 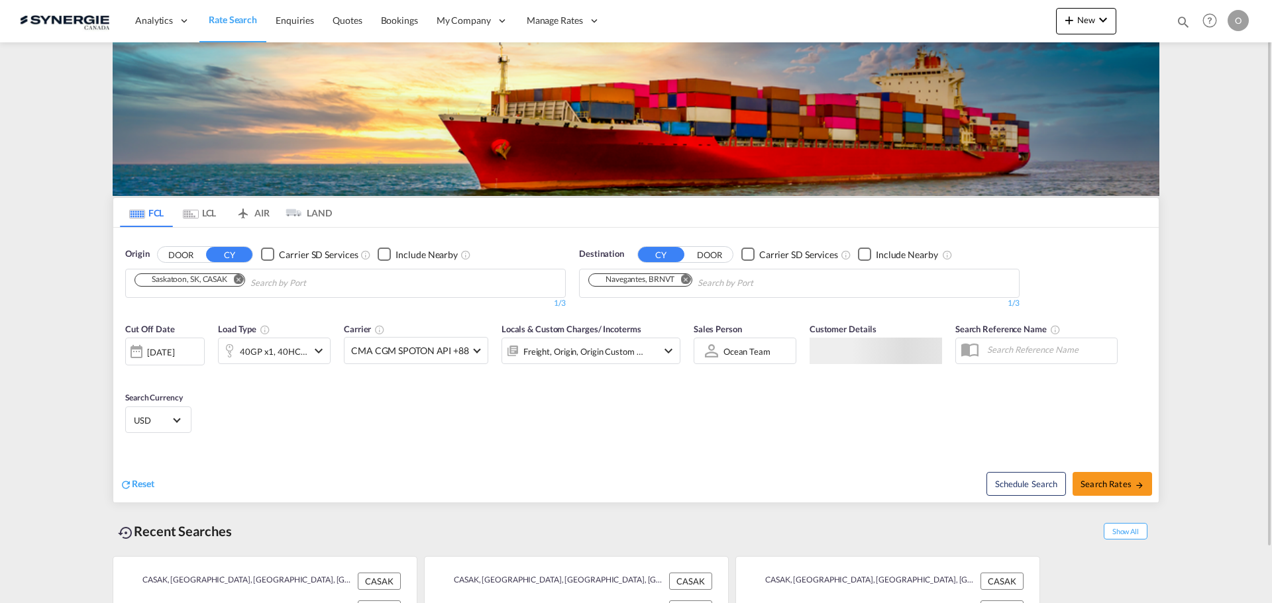 I want to click on span: Manage Rates, so click(x=554, y=21).